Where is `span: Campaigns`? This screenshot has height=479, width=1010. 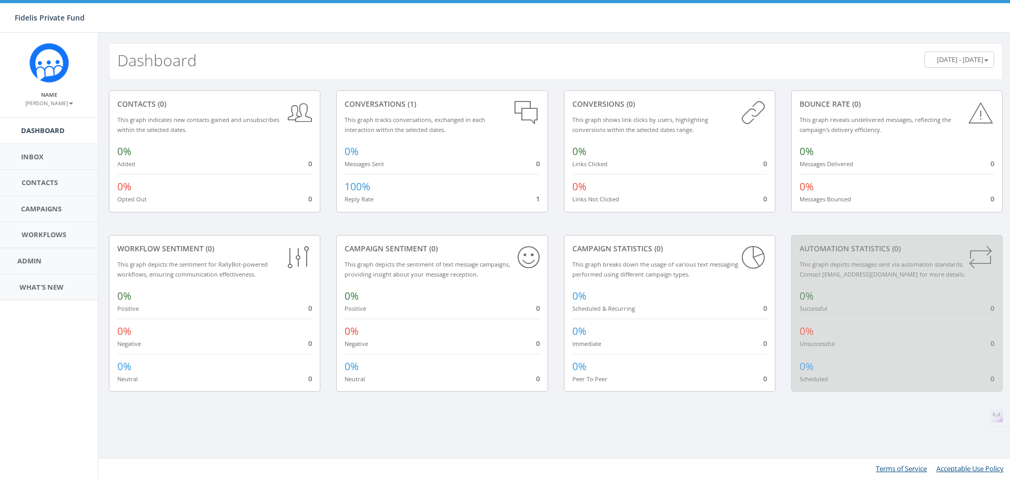 span: Campaigns is located at coordinates (41, 209).